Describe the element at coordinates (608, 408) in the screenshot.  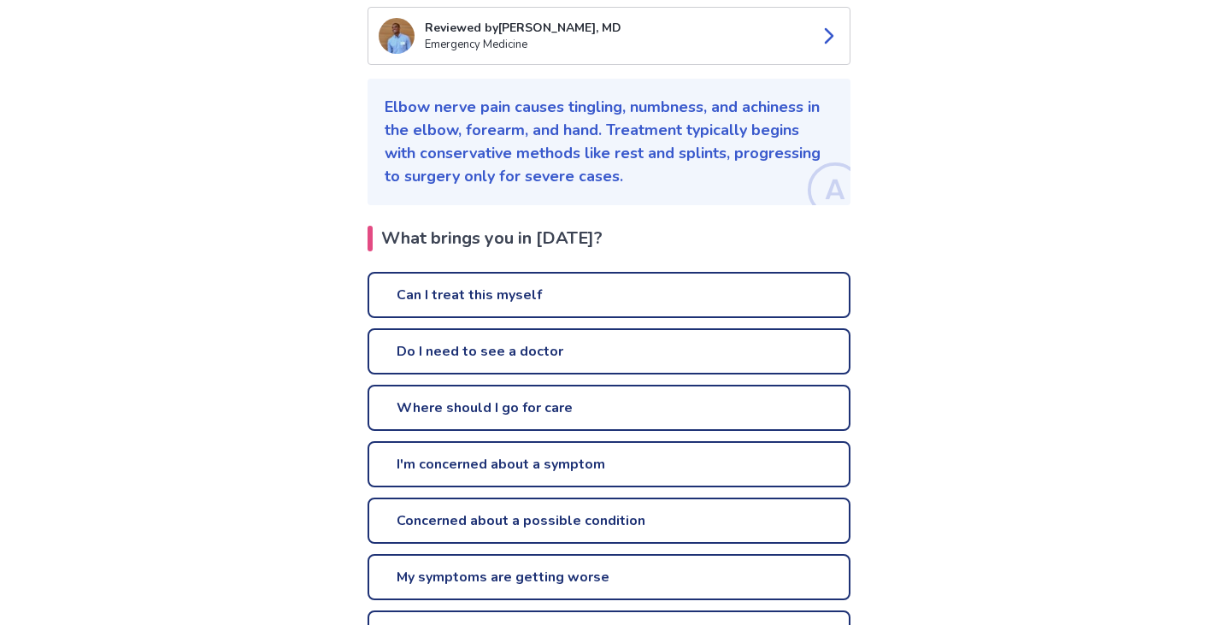
I see `a: Where should I go for care` at that location.